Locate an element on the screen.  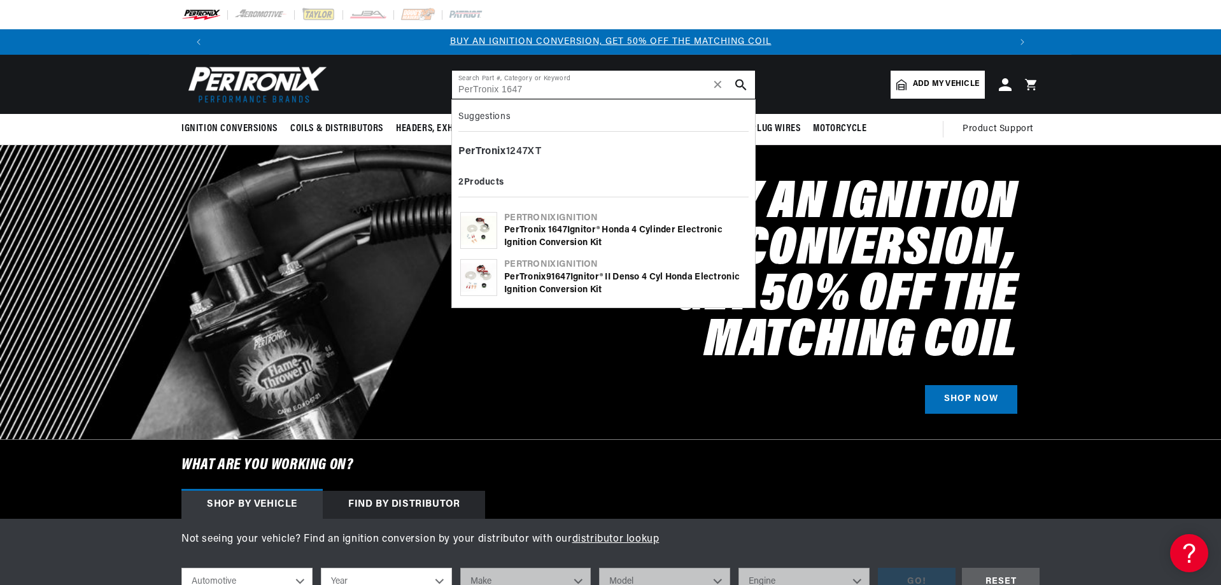
input: Search Part #, Category or Keyword is located at coordinates (603, 85).